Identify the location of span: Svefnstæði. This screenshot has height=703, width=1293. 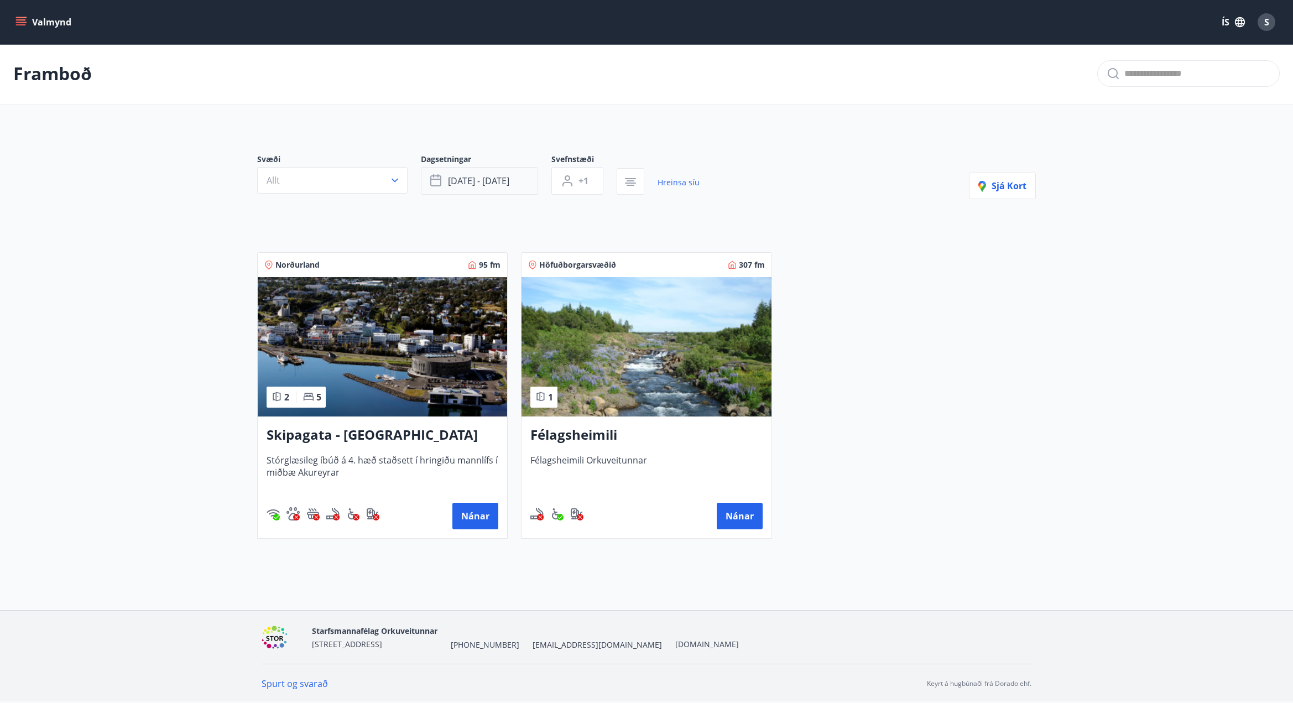
(584, 160).